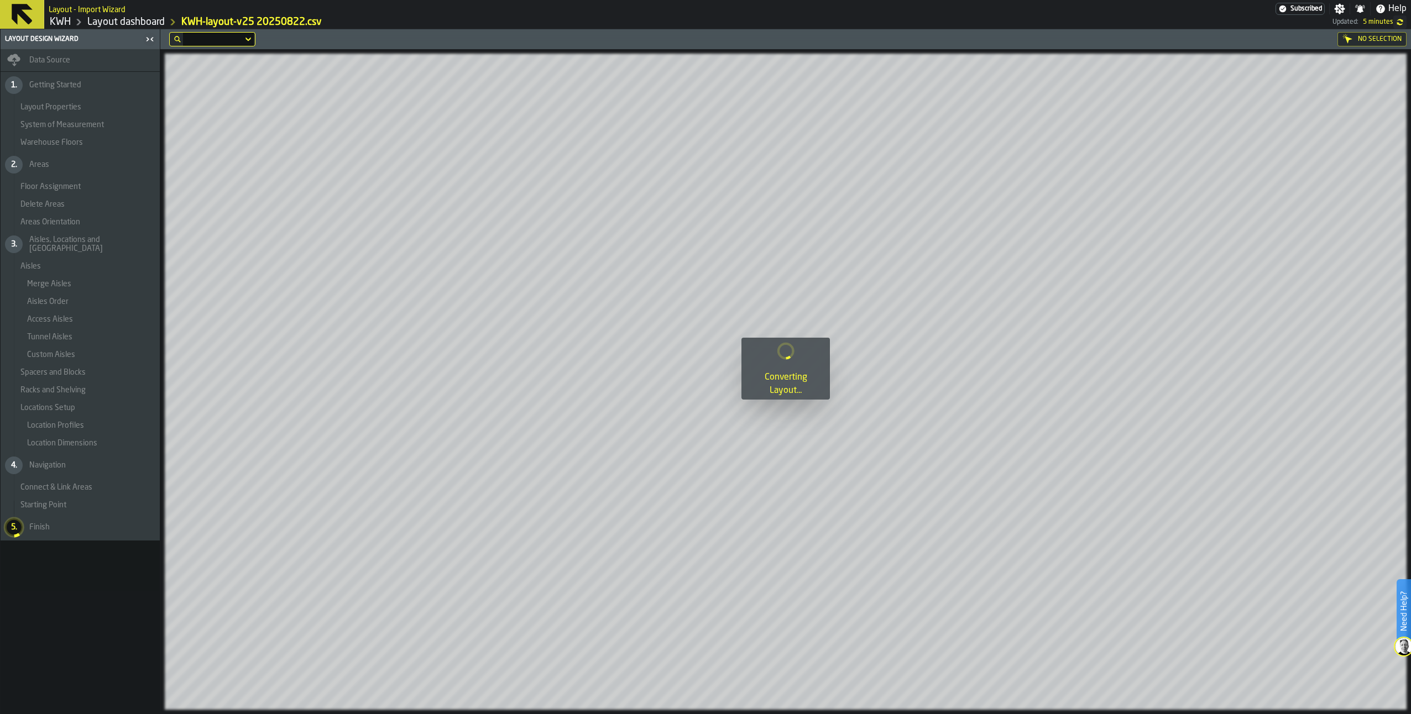 Image resolution: width=1411 pixels, height=714 pixels. What do you see at coordinates (50, 187) in the screenshot?
I see `span: Floor Assignment` at bounding box center [50, 187].